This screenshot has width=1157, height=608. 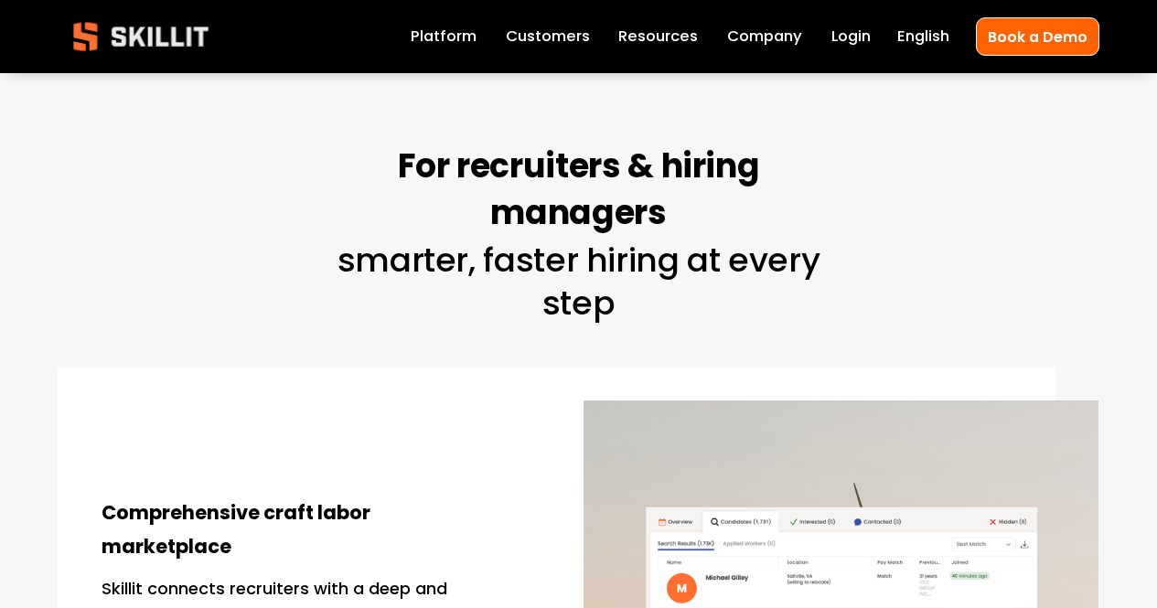 What do you see at coordinates (548, 37) in the screenshot?
I see `a: Customers` at bounding box center [548, 37].